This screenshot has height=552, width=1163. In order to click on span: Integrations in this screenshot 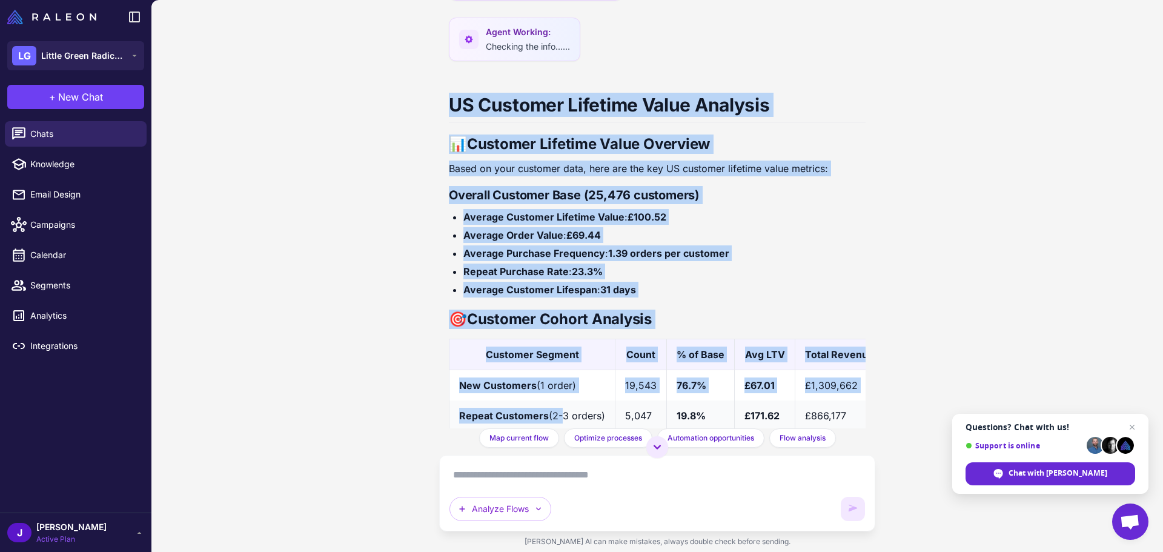, I will do `click(84, 346)`.